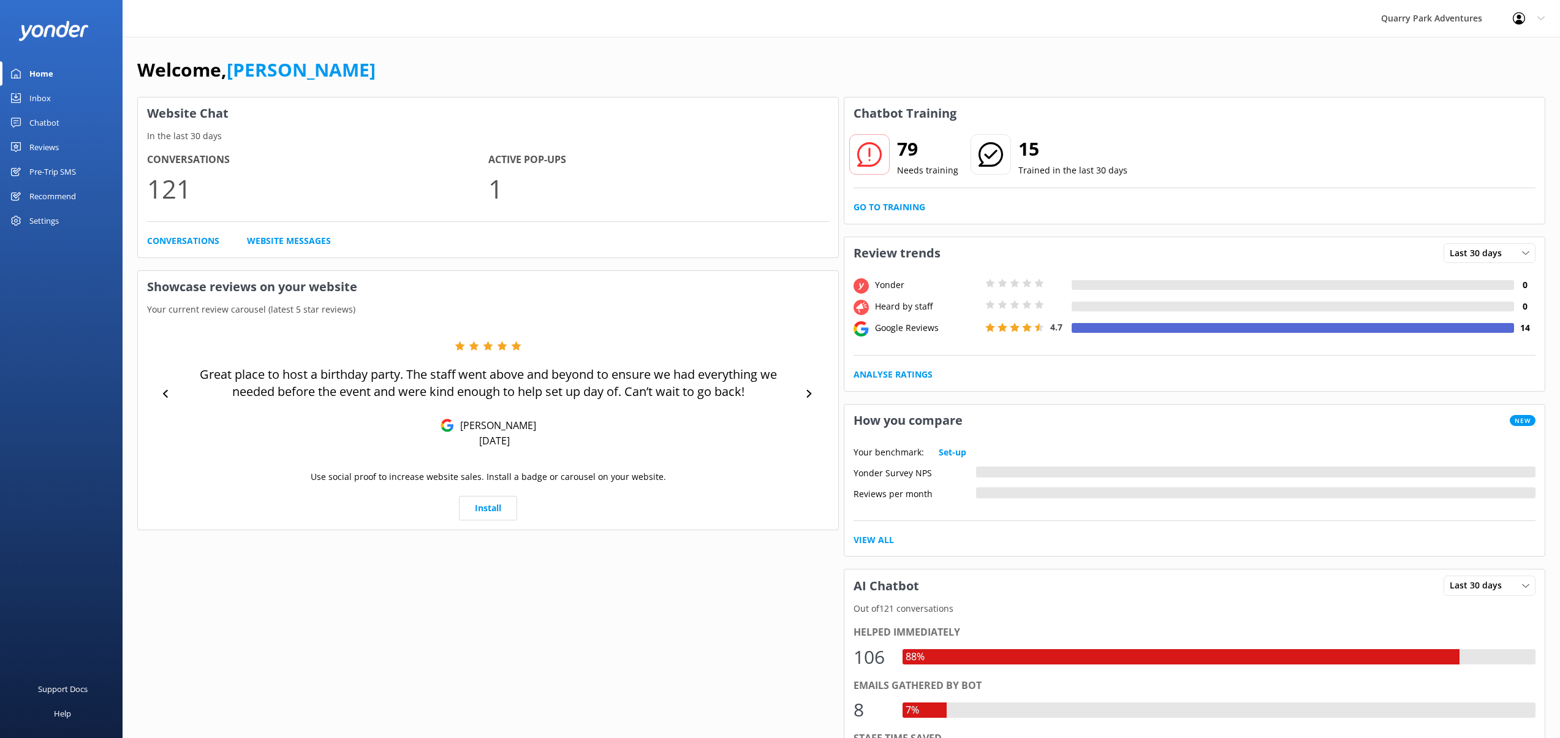 This screenshot has height=738, width=1560. Describe the element at coordinates (897, 253) in the screenshot. I see `h3: Review trends` at that location.